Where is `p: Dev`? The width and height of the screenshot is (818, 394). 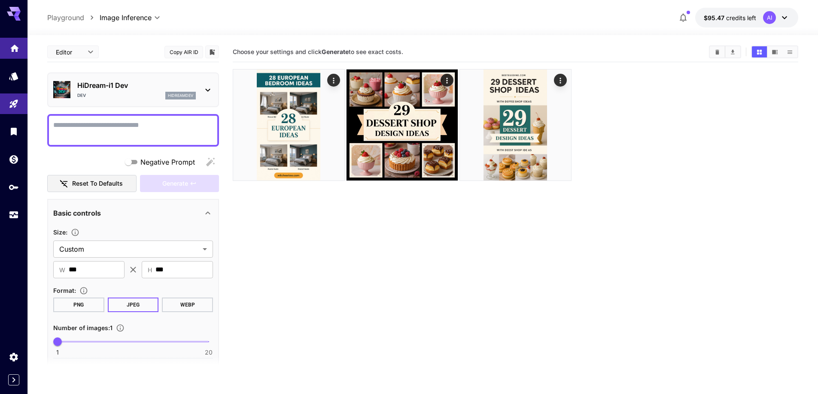
p: Dev is located at coordinates (82, 95).